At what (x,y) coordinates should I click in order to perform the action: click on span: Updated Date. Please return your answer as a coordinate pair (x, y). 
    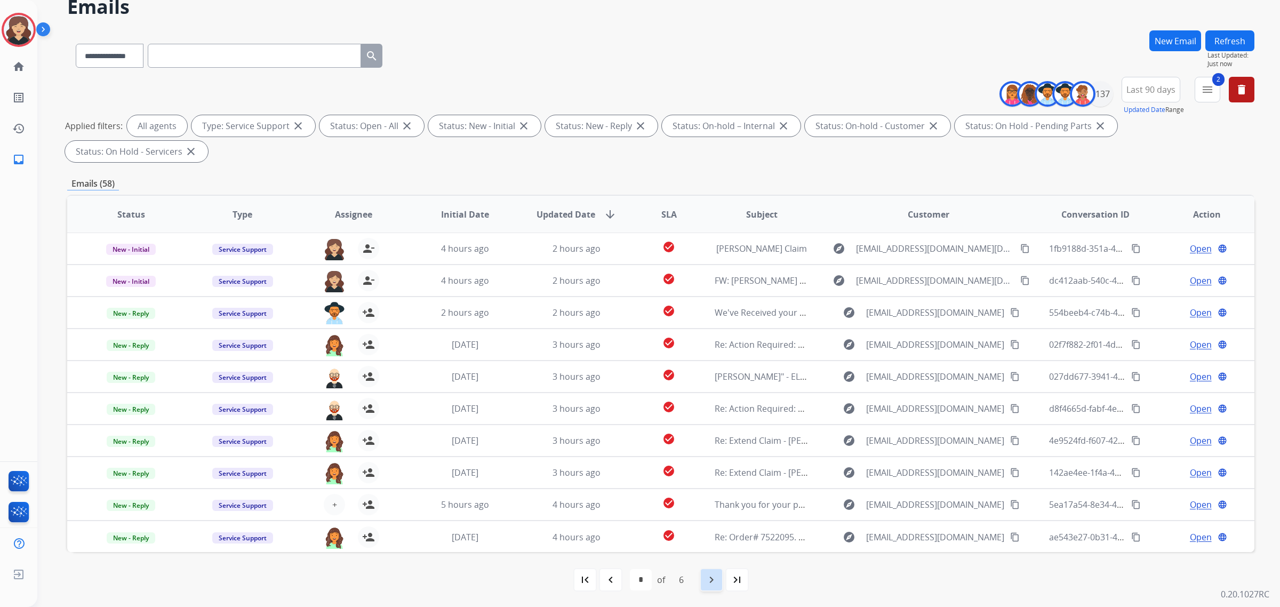
    Looking at the image, I should click on (566, 214).